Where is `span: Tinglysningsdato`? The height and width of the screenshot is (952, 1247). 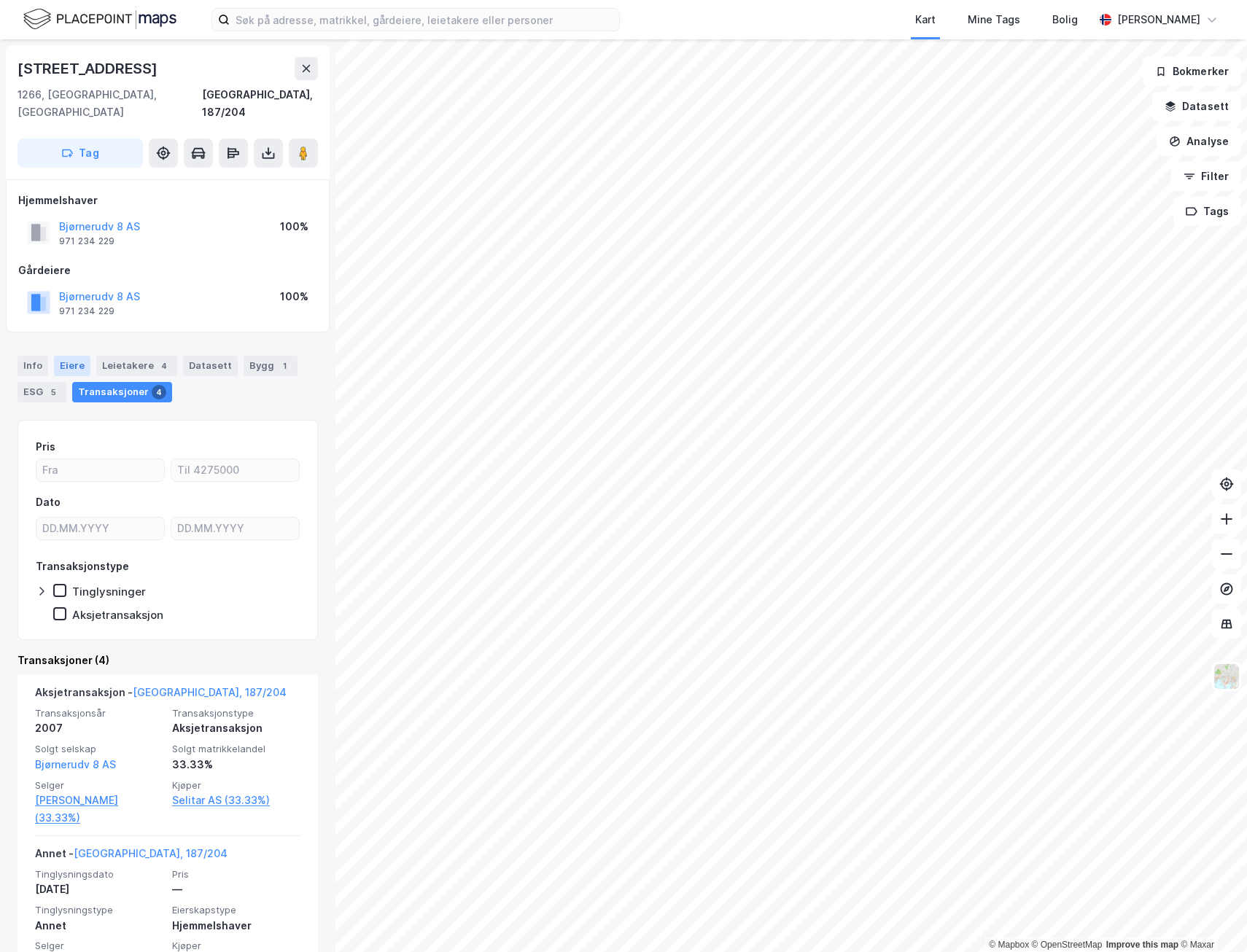
span: Tinglysningsdato is located at coordinates (99, 874).